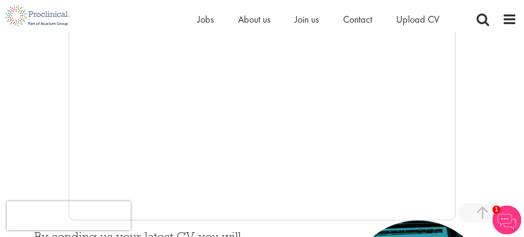 This screenshot has height=237, width=524. I want to click on a: Join us, so click(306, 19).